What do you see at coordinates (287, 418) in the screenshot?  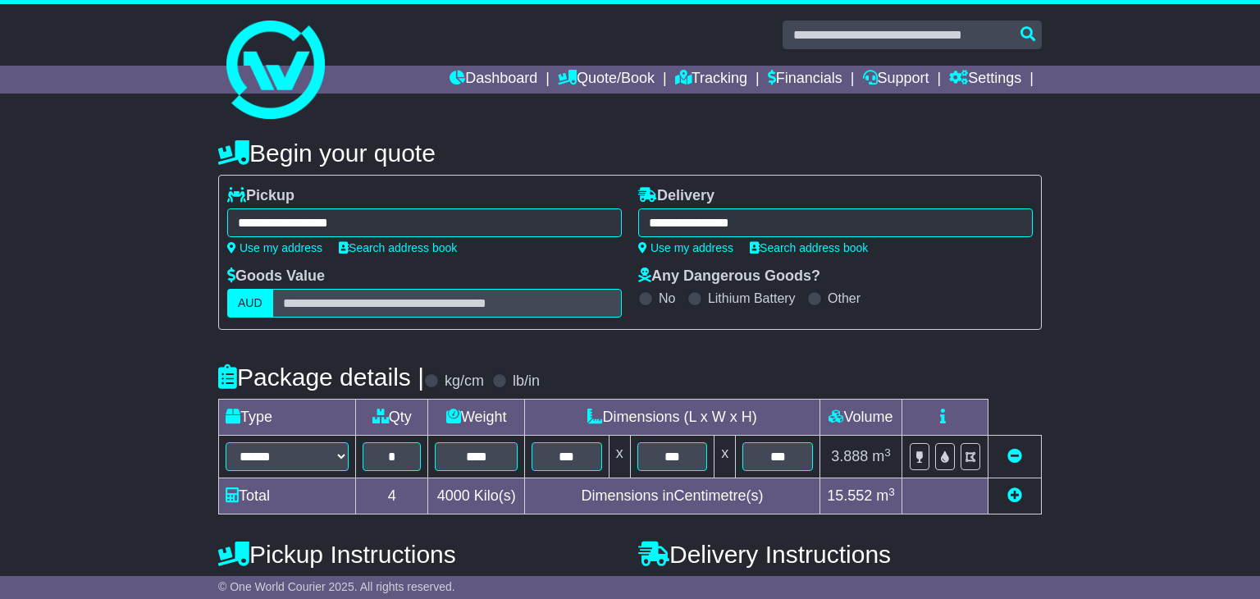 I see `td: Type` at bounding box center [287, 418].